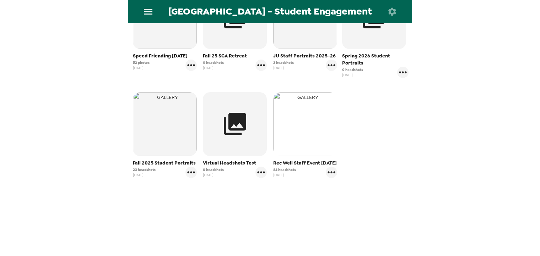 The image size is (540, 256). What do you see at coordinates (144, 170) in the screenshot?
I see `span: 23 headshots` at bounding box center [144, 170].